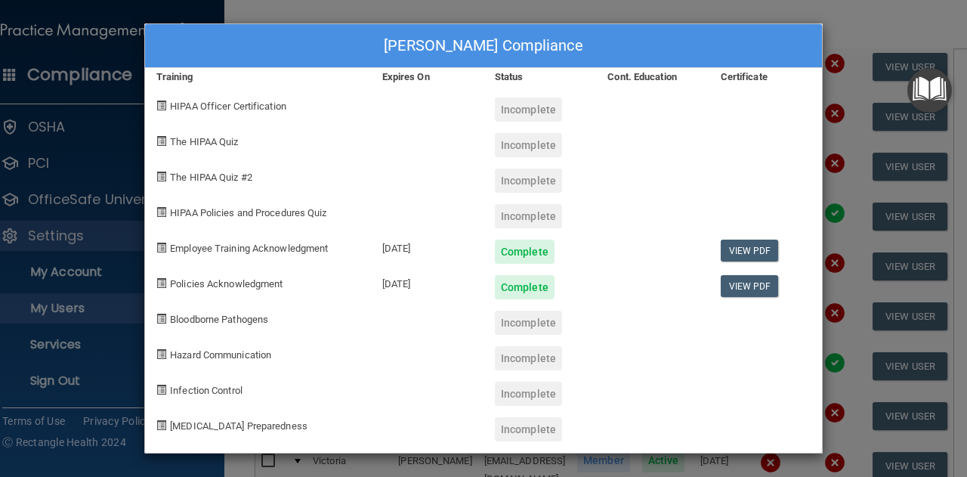  Describe the element at coordinates (219, 319) in the screenshot. I see `span: Bloodborne Pathogens` at that location.